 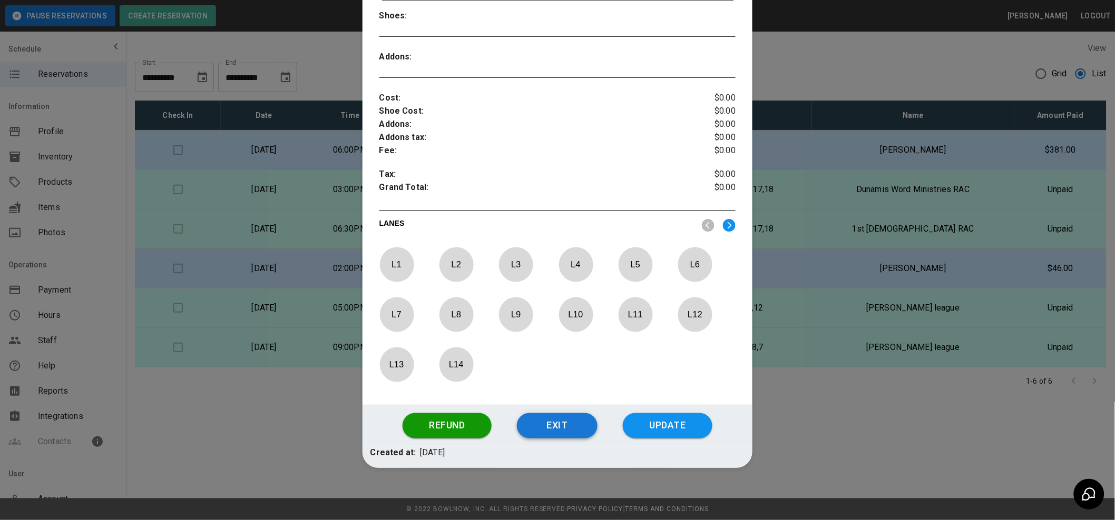 I want to click on p: L 12, so click(x=695, y=315).